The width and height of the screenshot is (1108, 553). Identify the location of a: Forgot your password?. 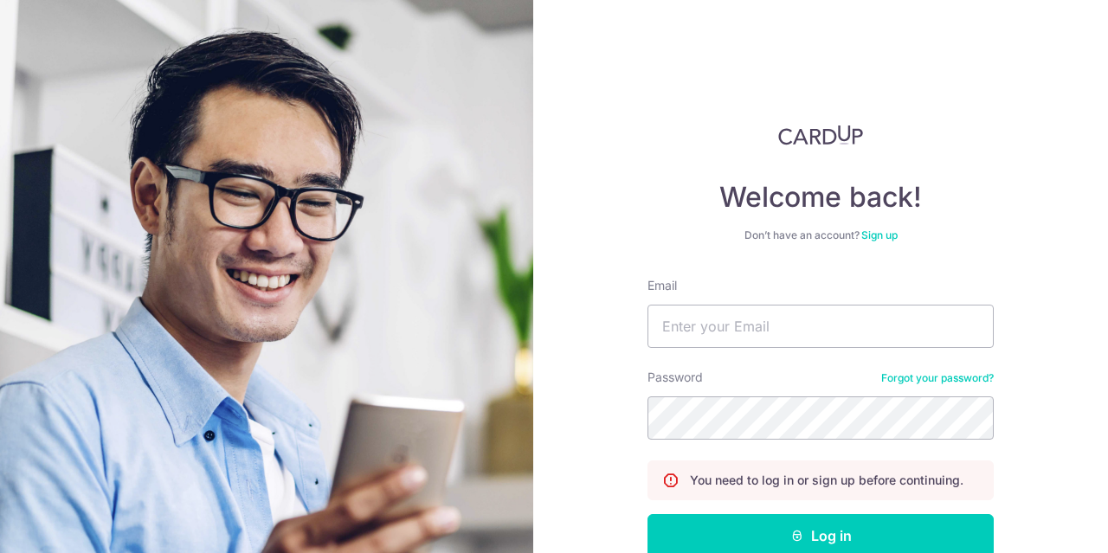
(938, 378).